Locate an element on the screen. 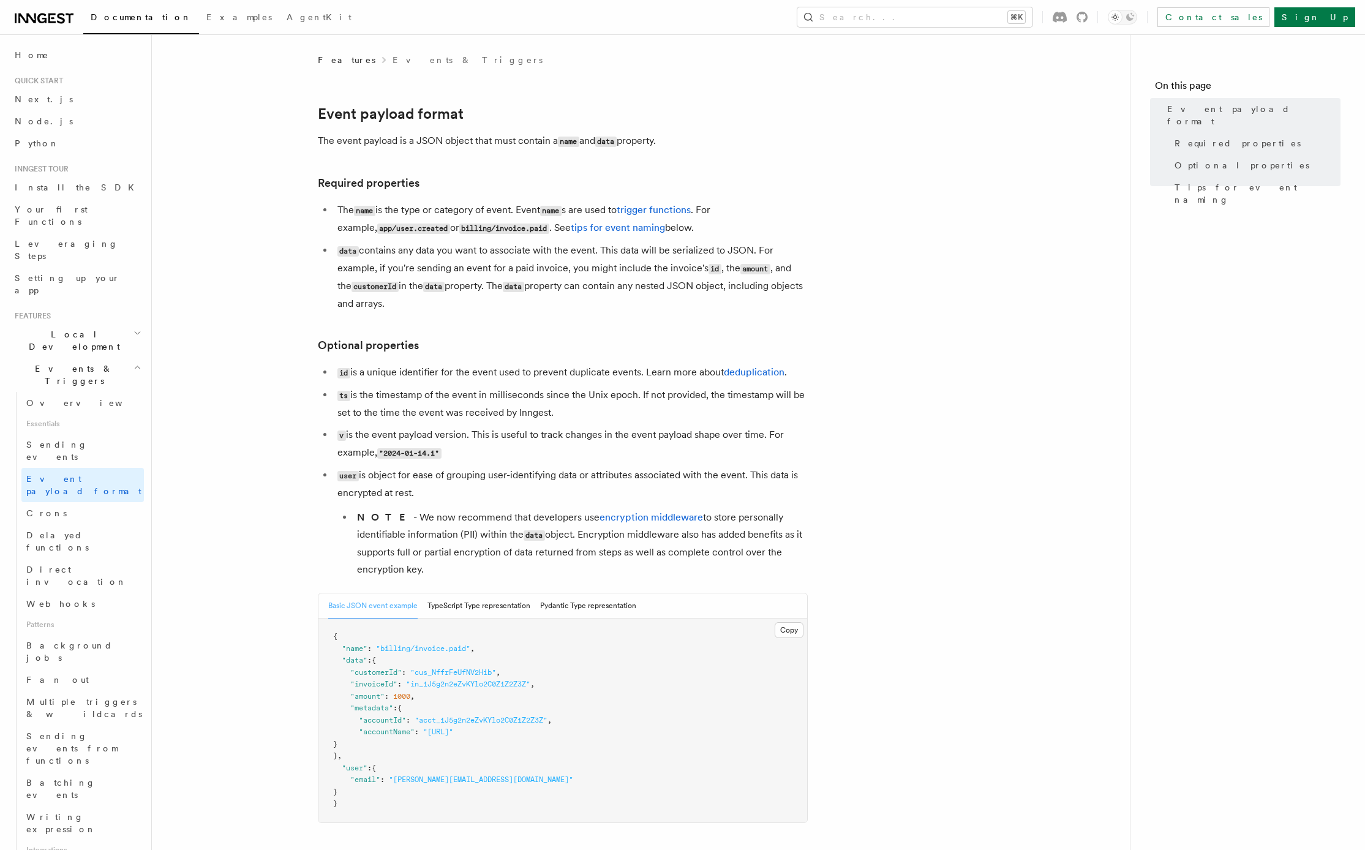 This screenshot has height=850, width=1365. span: Essentials is located at coordinates (83, 424).